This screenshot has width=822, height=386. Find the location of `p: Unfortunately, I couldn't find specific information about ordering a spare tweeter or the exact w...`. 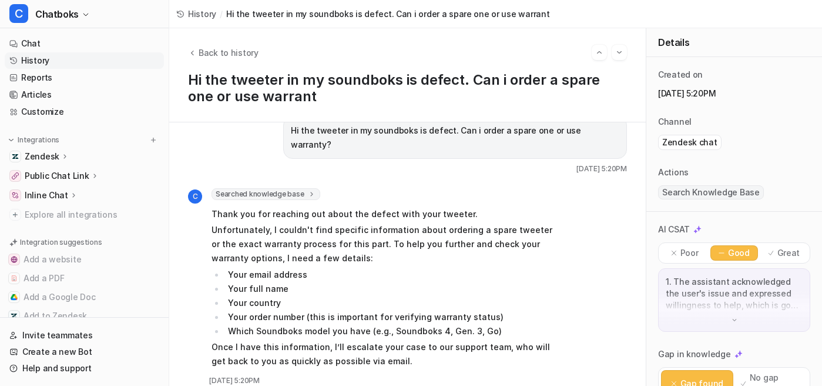

p: Unfortunately, I couldn't find specific information about ordering a spare tweeter or the exact w... is located at coordinates (383, 244).